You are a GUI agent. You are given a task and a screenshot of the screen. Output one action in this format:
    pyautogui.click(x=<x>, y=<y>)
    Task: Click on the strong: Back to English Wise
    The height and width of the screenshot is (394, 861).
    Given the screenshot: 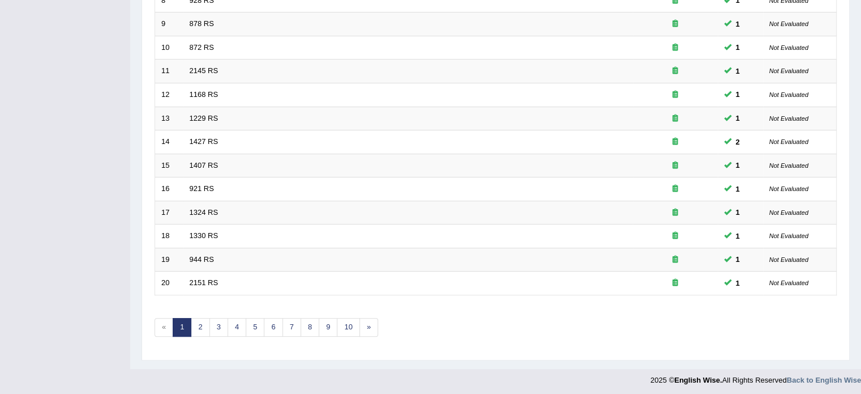 What is the action you would take?
    pyautogui.click(x=824, y=379)
    